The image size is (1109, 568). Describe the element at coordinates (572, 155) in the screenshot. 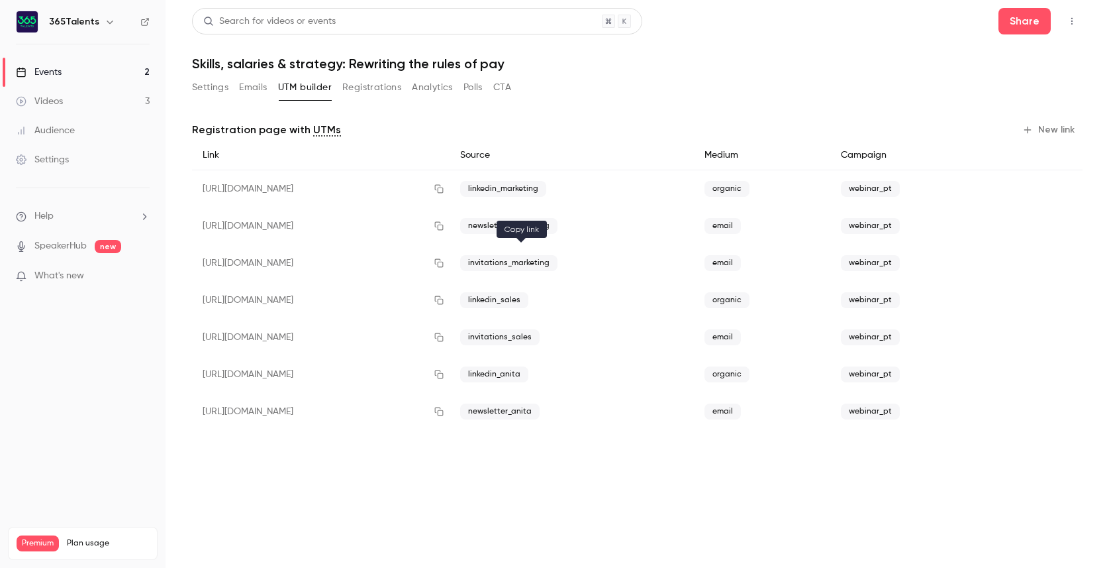

I see `div: Source` at that location.